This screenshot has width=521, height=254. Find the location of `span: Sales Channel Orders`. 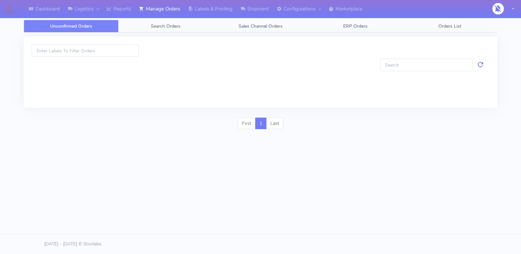

span: Sales Channel Orders is located at coordinates (260, 26).